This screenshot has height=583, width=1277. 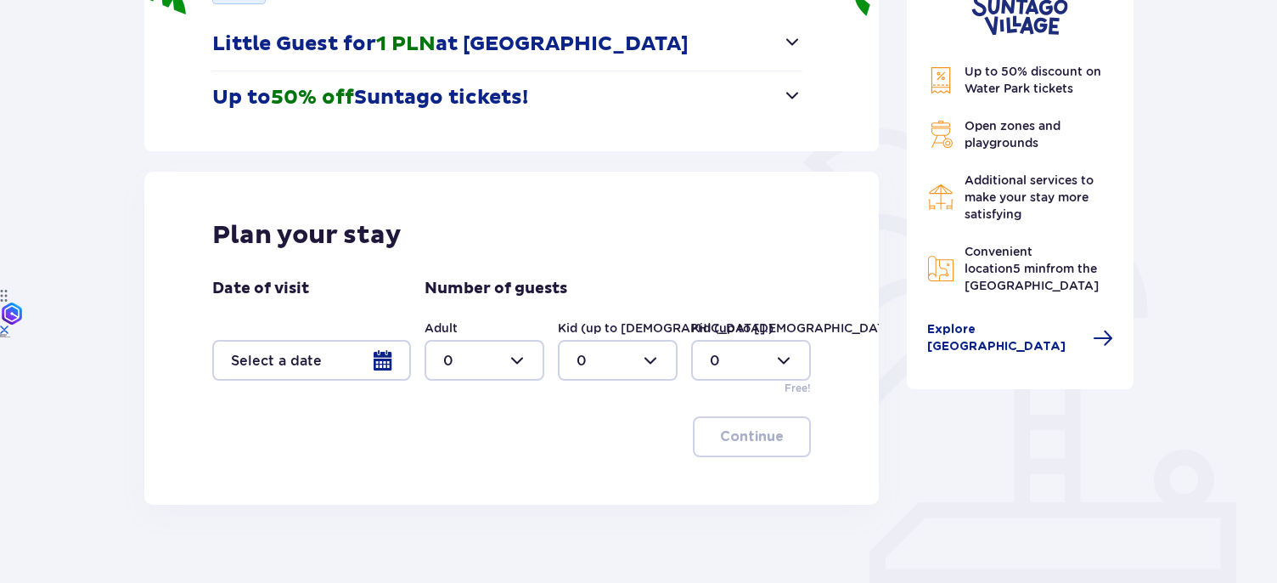 What do you see at coordinates (1033, 80) in the screenshot?
I see `span: Up to 50% discount on Water Park tickets` at bounding box center [1033, 80].